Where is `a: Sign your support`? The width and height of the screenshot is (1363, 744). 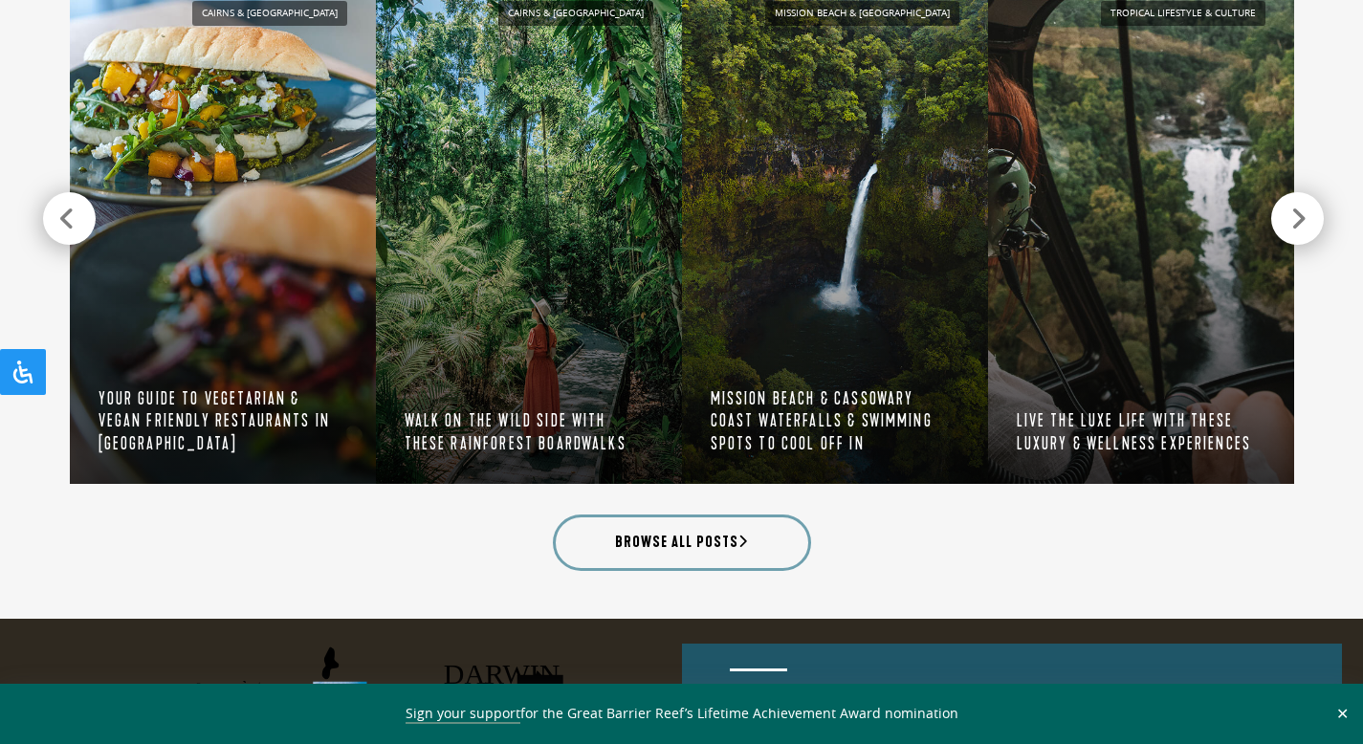
a: Sign your support is located at coordinates (463, 713).